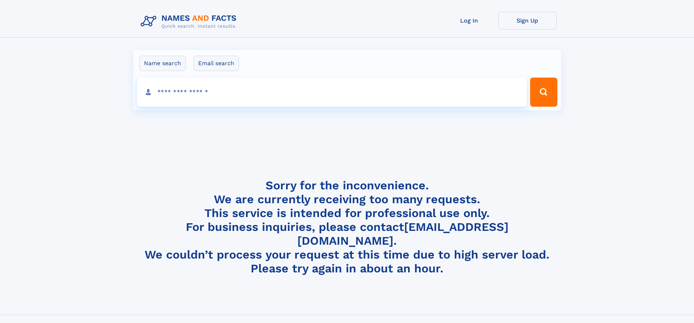 The image size is (694, 323). I want to click on input: search input, so click(332, 92).